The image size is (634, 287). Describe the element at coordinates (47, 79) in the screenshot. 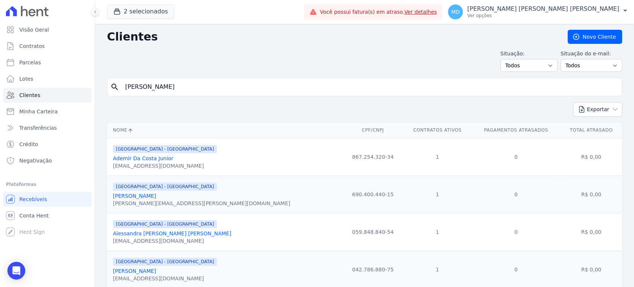

I see `a: Lotes` at that location.